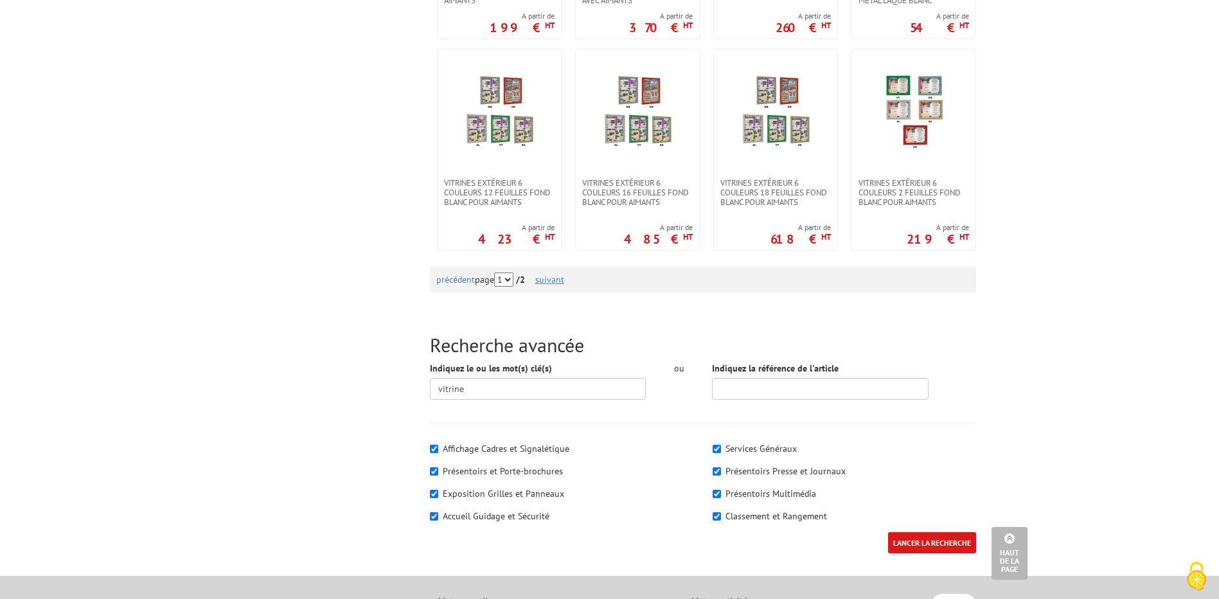  I want to click on a: Vitrines extérieur 6 couleurs 12 feuilles fond blanc pour aimants, so click(499, 192).